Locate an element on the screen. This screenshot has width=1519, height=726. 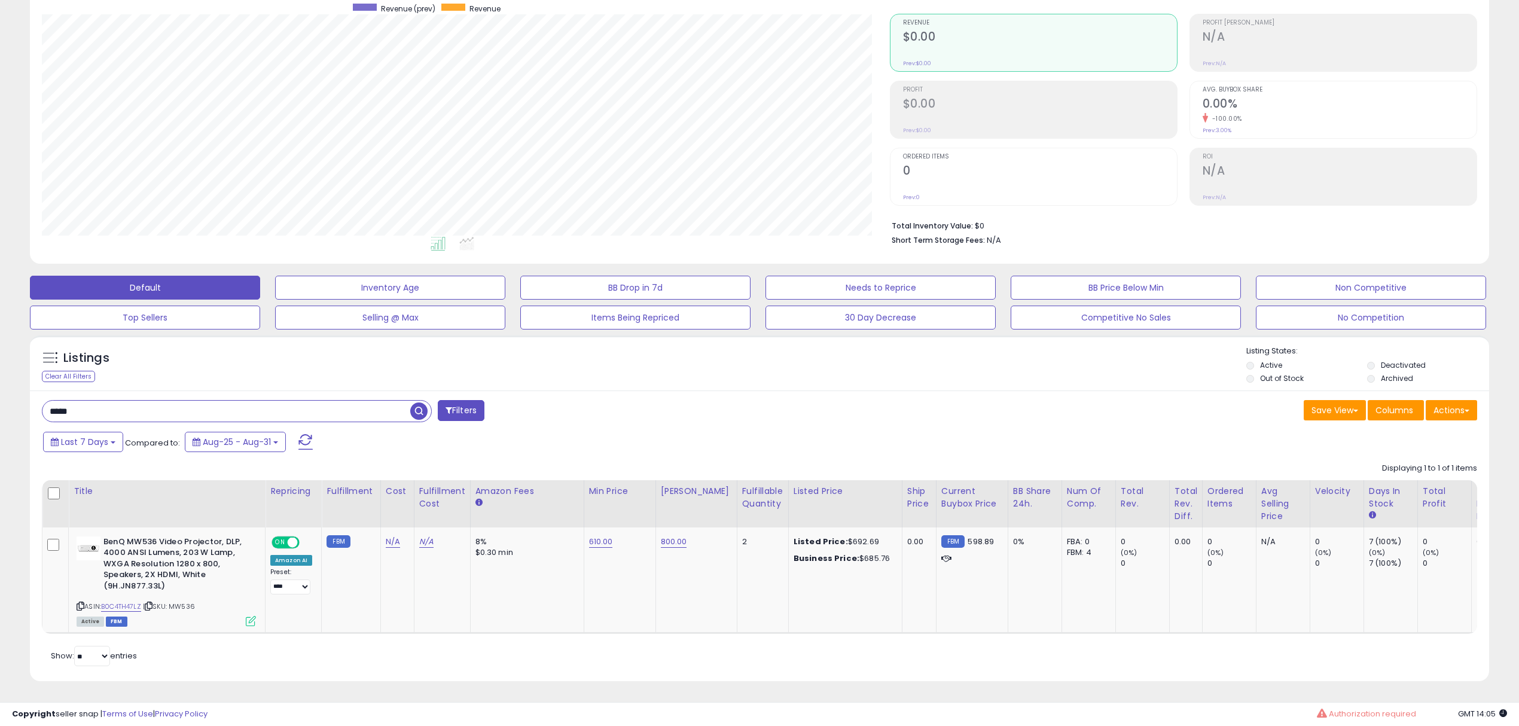
span: Last 7 Days is located at coordinates (84, 442).